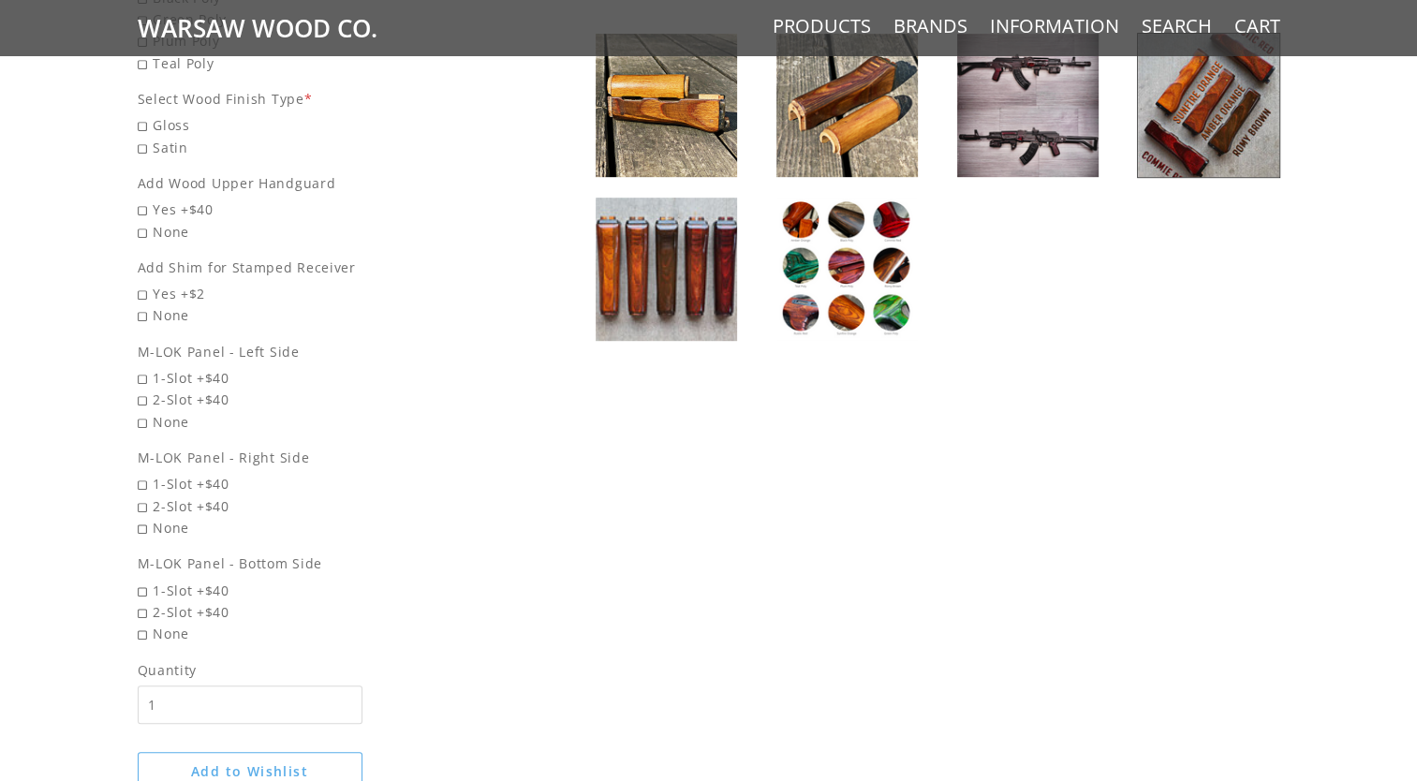 This screenshot has height=781, width=1417. What do you see at coordinates (1256, 26) in the screenshot?
I see `a: Cart` at bounding box center [1256, 26].